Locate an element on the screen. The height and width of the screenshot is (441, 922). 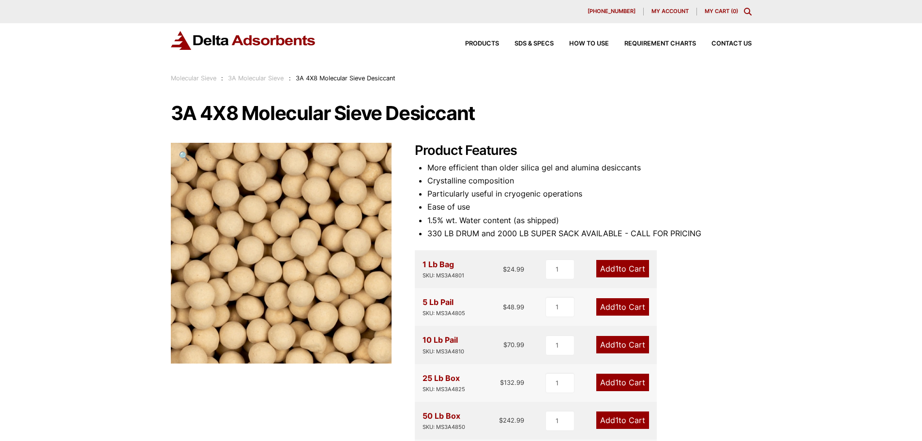
div: SKU: MS3A4810 is located at coordinates (443, 351).